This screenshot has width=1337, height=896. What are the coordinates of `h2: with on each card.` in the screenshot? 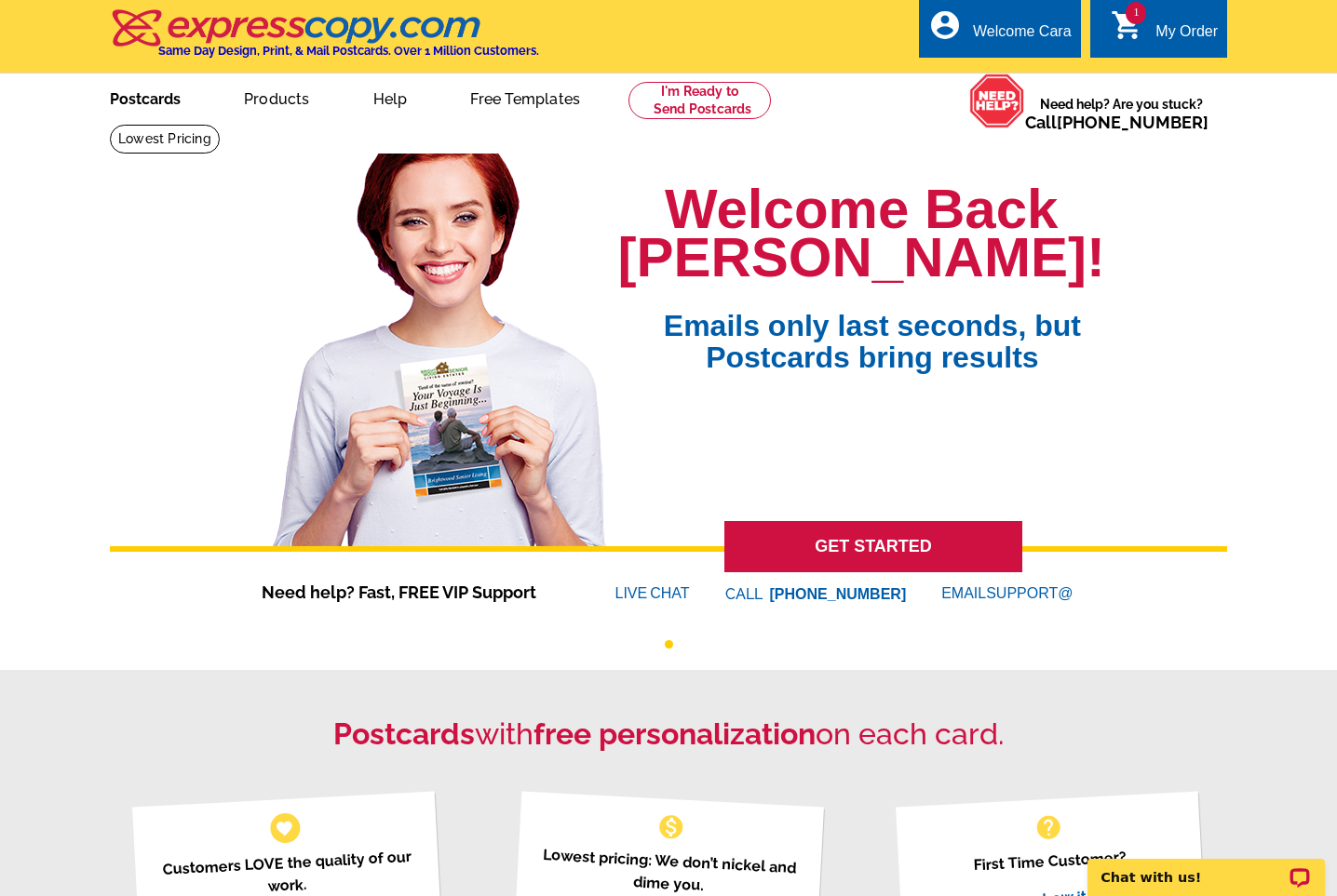 It's located at (668, 734).